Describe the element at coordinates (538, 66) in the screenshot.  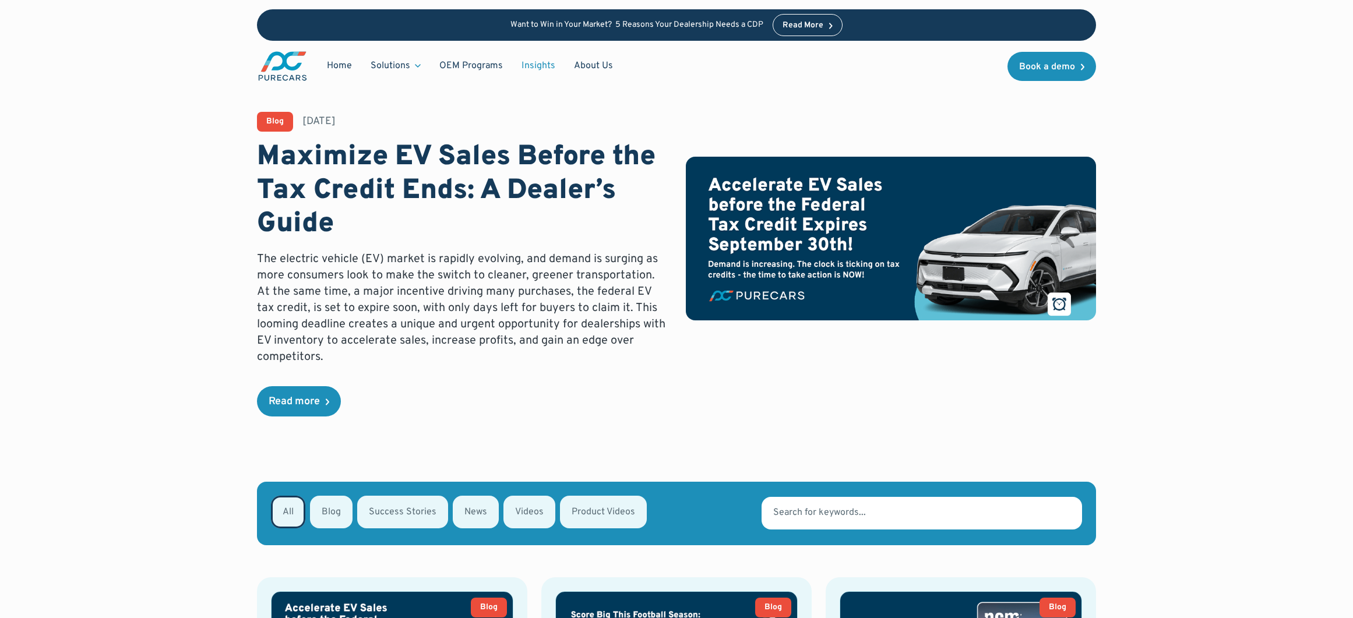
I see `a: Insights` at that location.